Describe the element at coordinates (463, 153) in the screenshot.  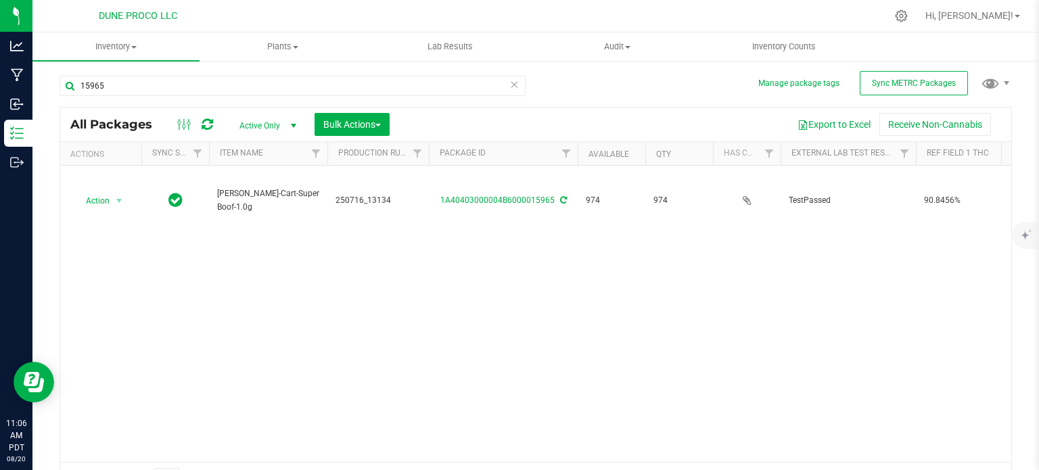
I see `a: Package ID` at that location.